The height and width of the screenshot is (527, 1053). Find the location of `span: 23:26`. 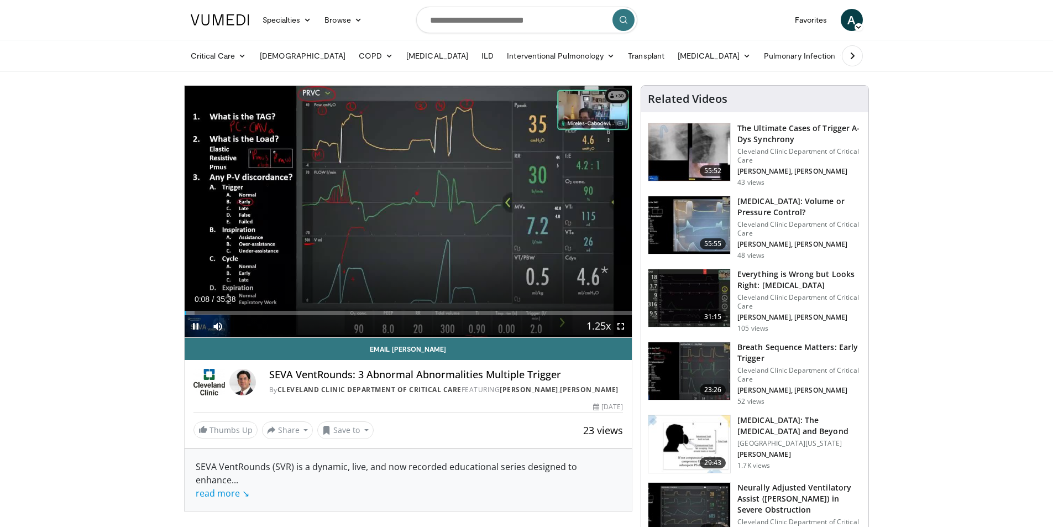

span: 23:26 is located at coordinates (713, 390).